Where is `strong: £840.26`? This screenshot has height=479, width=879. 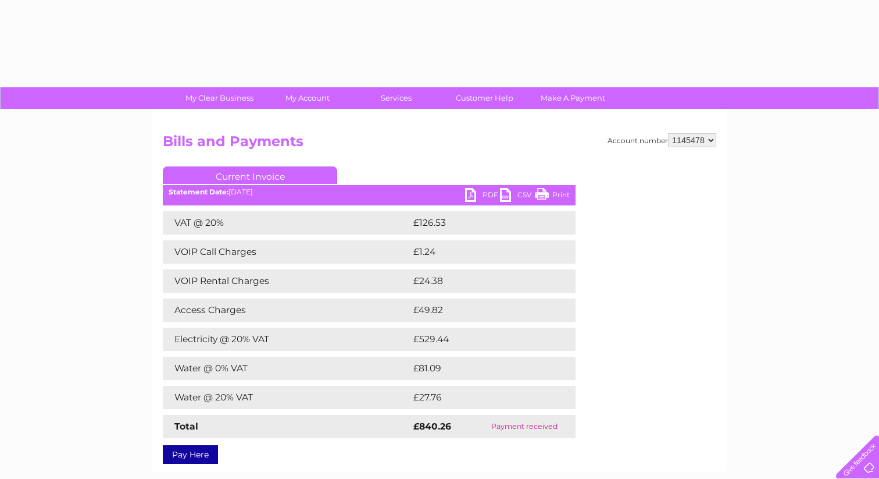 strong: £840.26 is located at coordinates (432, 426).